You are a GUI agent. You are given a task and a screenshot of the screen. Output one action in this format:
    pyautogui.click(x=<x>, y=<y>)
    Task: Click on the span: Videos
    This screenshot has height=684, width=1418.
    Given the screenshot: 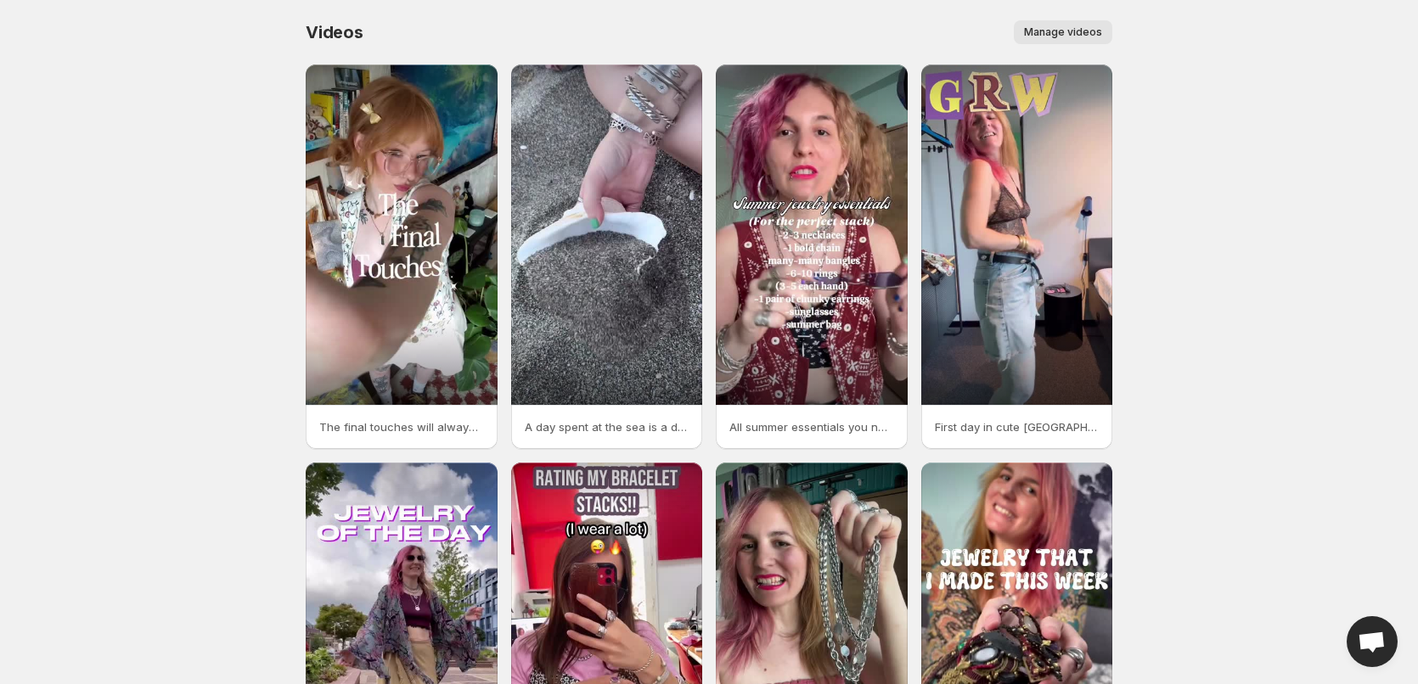 What is the action you would take?
    pyautogui.click(x=335, y=32)
    